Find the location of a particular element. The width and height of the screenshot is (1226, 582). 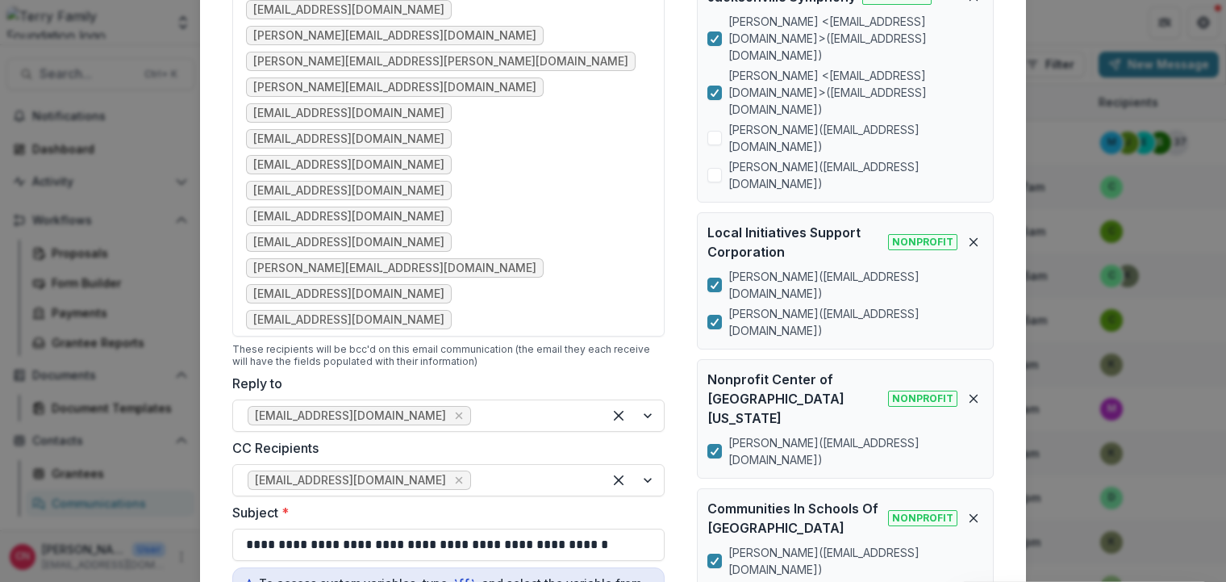

div: Remove kshaw@theterryfoundation.org is located at coordinates (459, 480).